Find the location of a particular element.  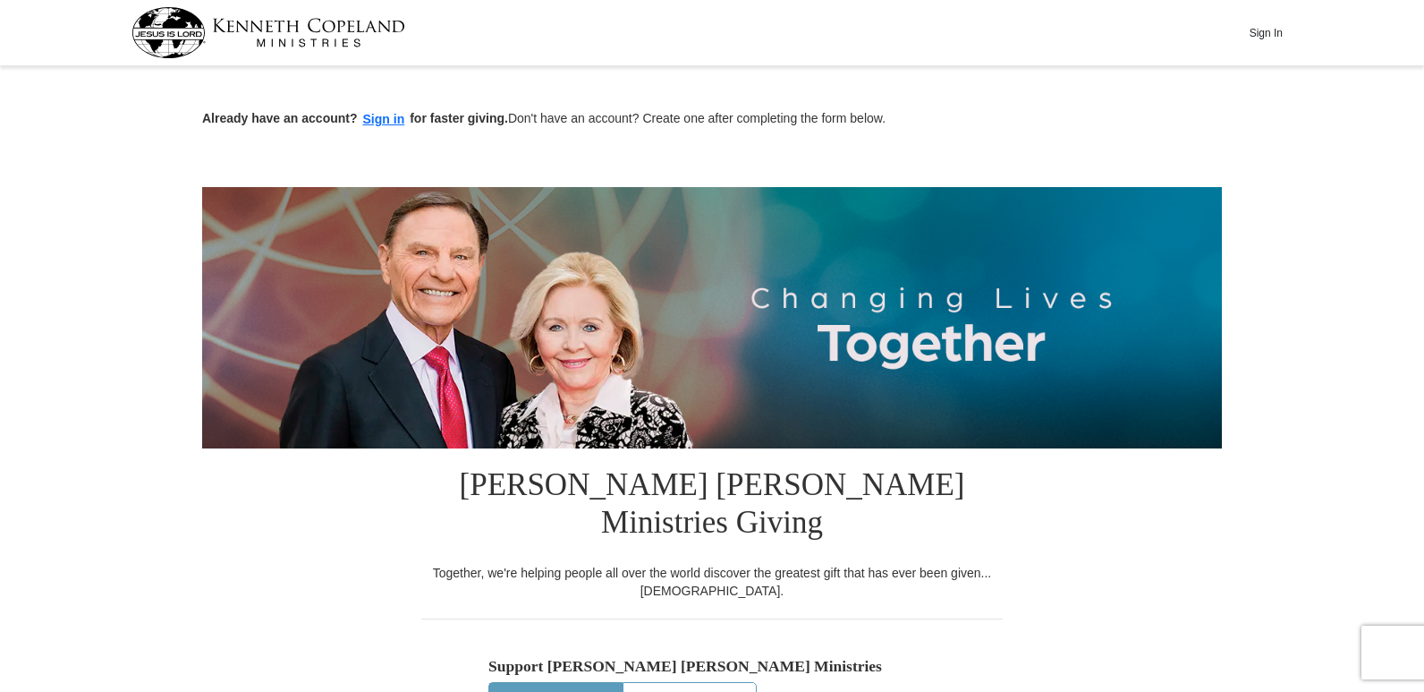

button: Sign in is located at coordinates (384, 119).